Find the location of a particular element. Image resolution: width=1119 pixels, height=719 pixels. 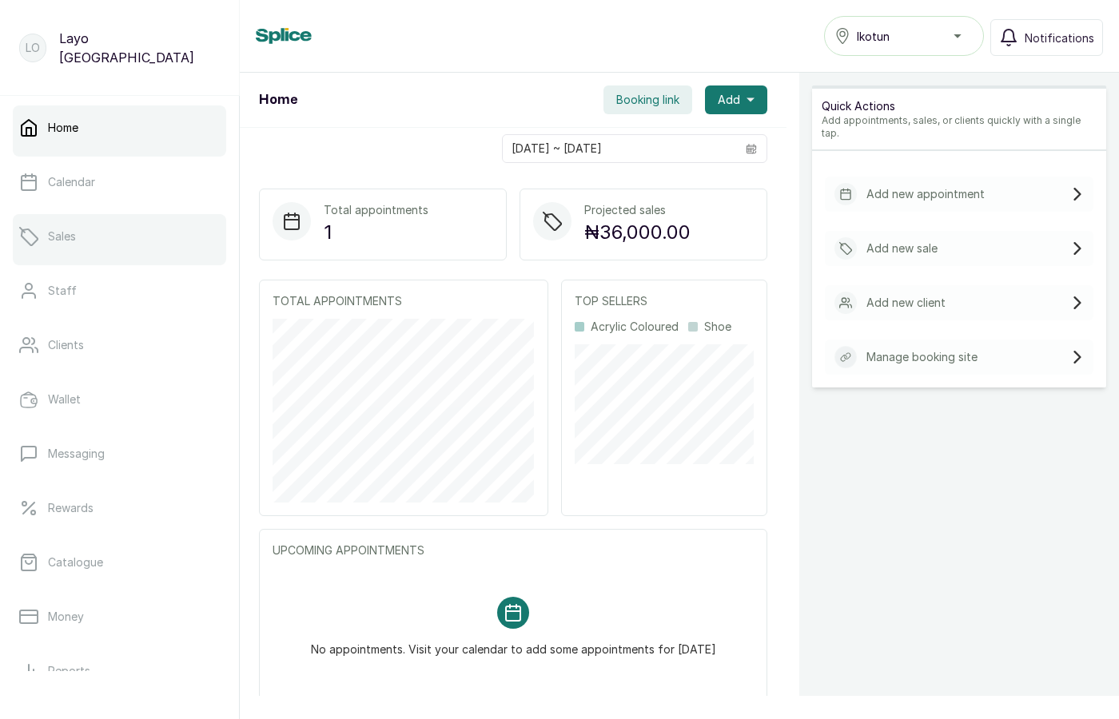

p: TOTAL APPOINTMENTS is located at coordinates (404, 301).